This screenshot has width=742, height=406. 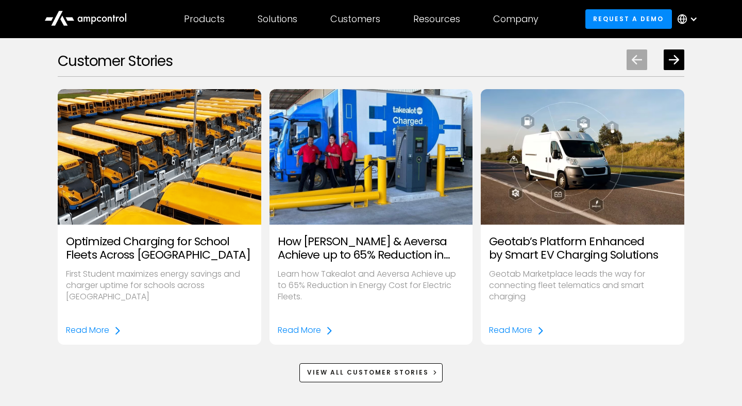 What do you see at coordinates (159, 217) in the screenshot?
I see `div: 1 / 8` at bounding box center [159, 217].